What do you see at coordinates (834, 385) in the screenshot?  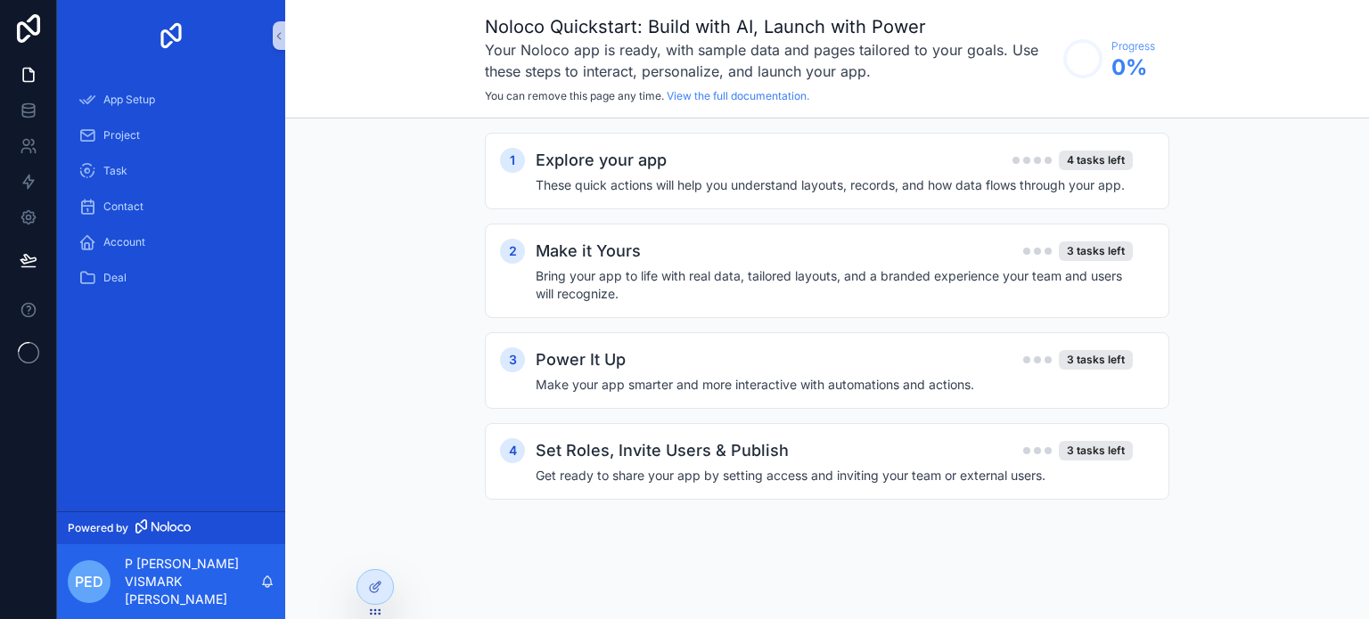 I see `h4: Make your app smarter and more interactive with automations and actions.` at bounding box center [834, 385].